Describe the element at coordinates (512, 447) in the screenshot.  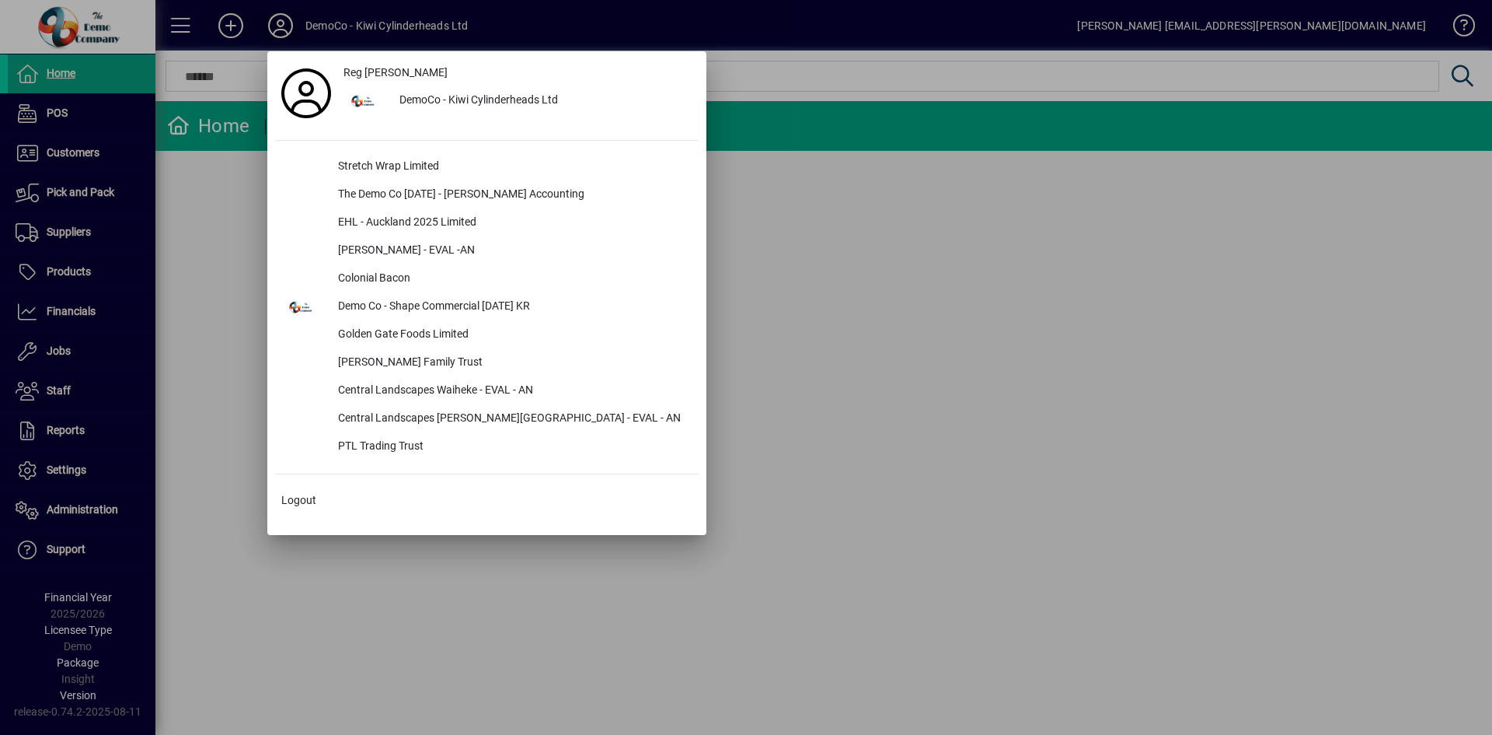
I see `div: PTL Trading Trust` at that location.